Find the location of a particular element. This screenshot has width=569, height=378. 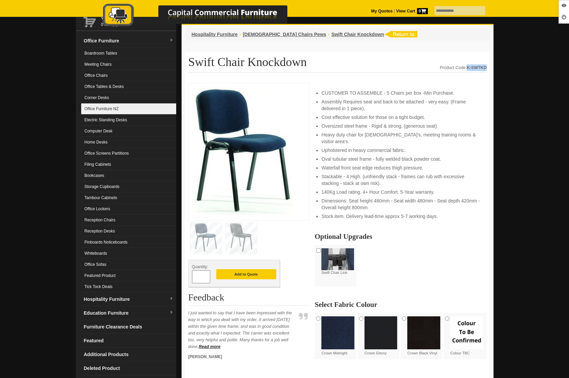

strong: K-SWTKD is located at coordinates (476, 68).